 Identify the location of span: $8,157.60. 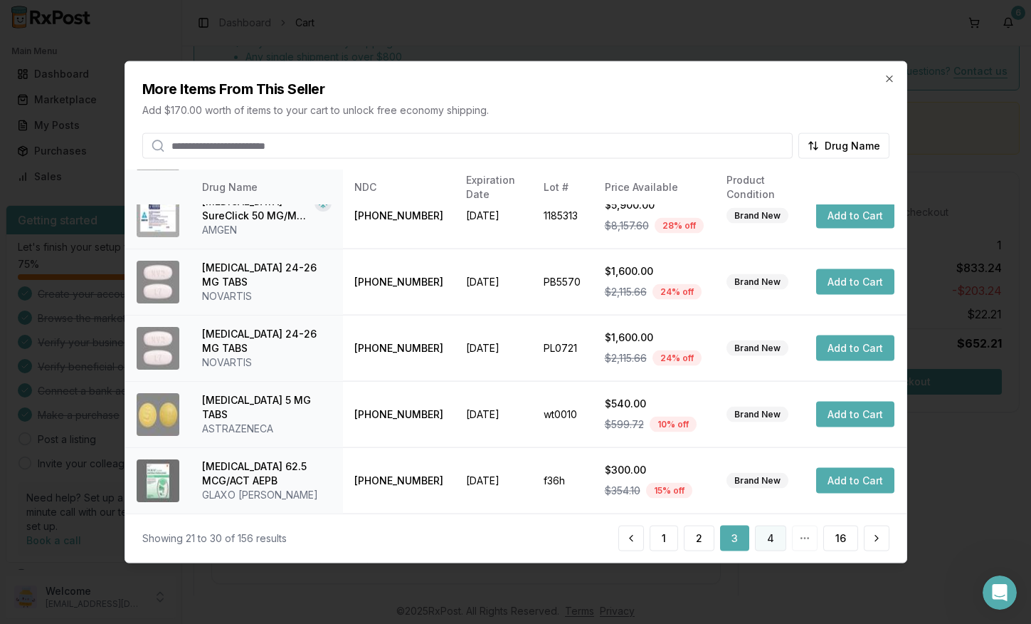
(627, 225).